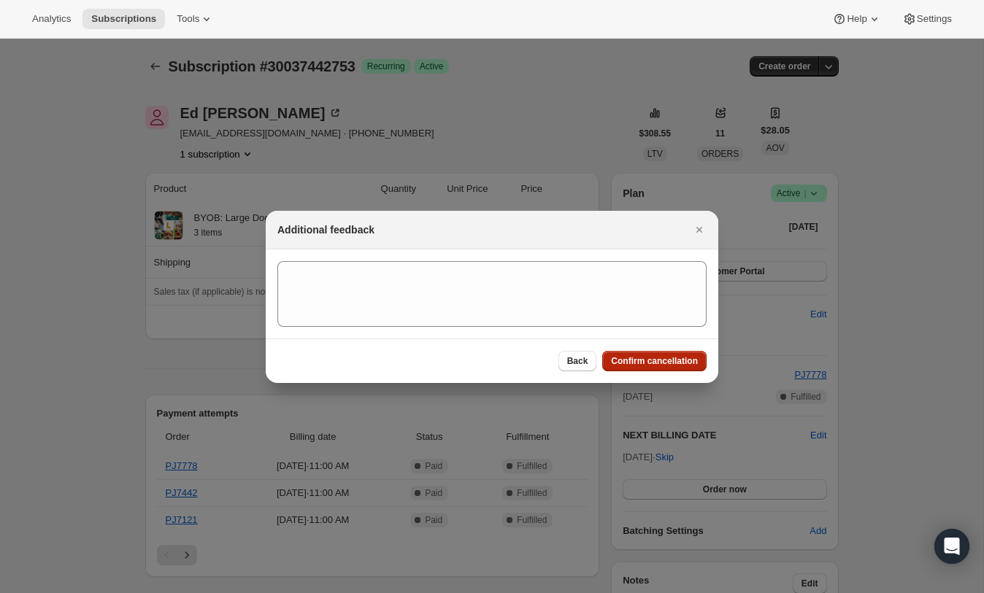 The width and height of the screenshot is (984, 593). I want to click on button: Tools, so click(195, 19).